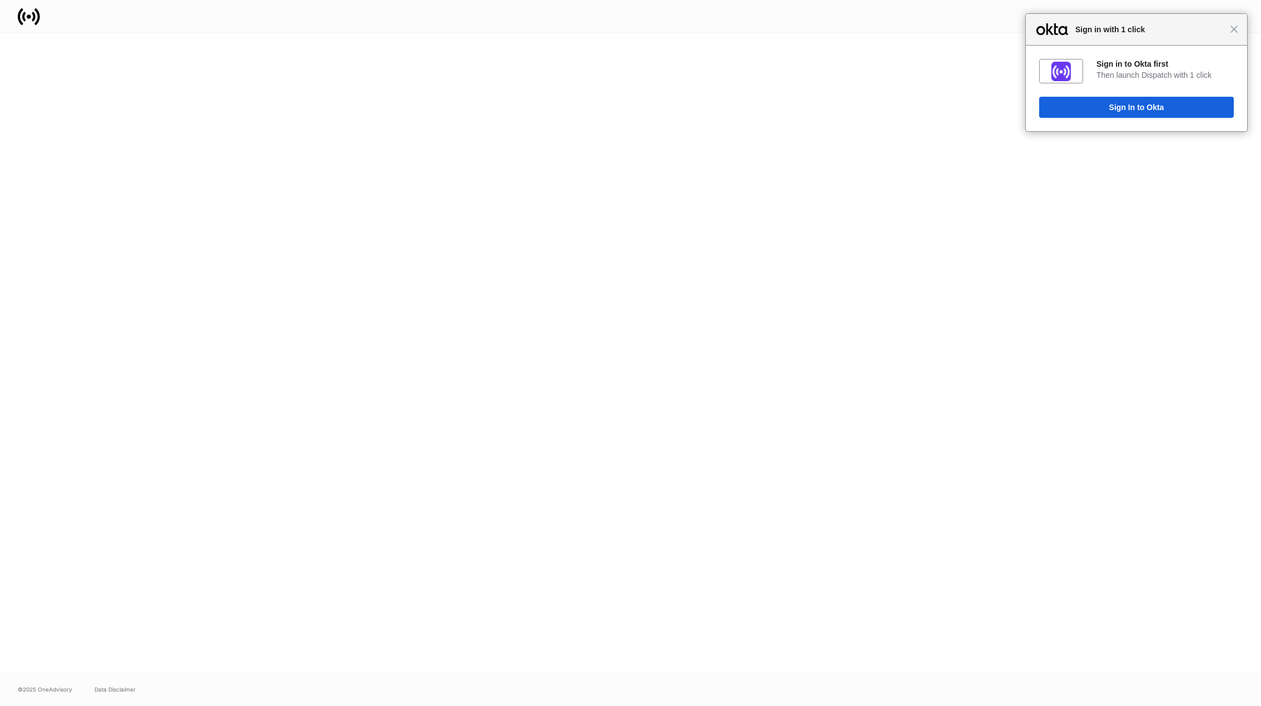 Image resolution: width=1261 pixels, height=706 pixels. I want to click on div: Then launch Dispatch with 1 click, so click(1165, 75).